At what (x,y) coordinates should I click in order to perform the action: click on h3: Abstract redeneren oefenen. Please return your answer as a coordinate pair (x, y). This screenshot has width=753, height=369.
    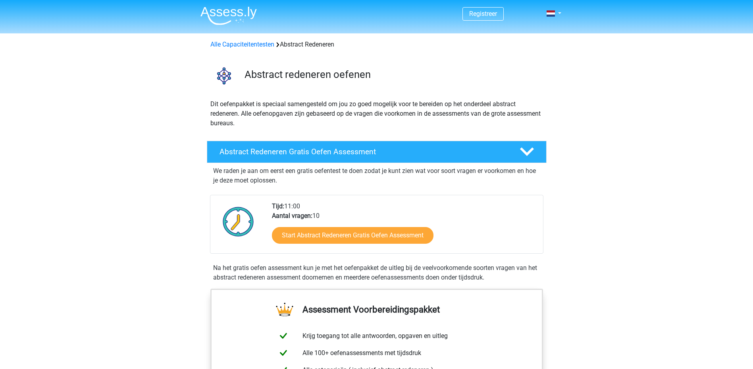
    Looking at the image, I should click on (392, 74).